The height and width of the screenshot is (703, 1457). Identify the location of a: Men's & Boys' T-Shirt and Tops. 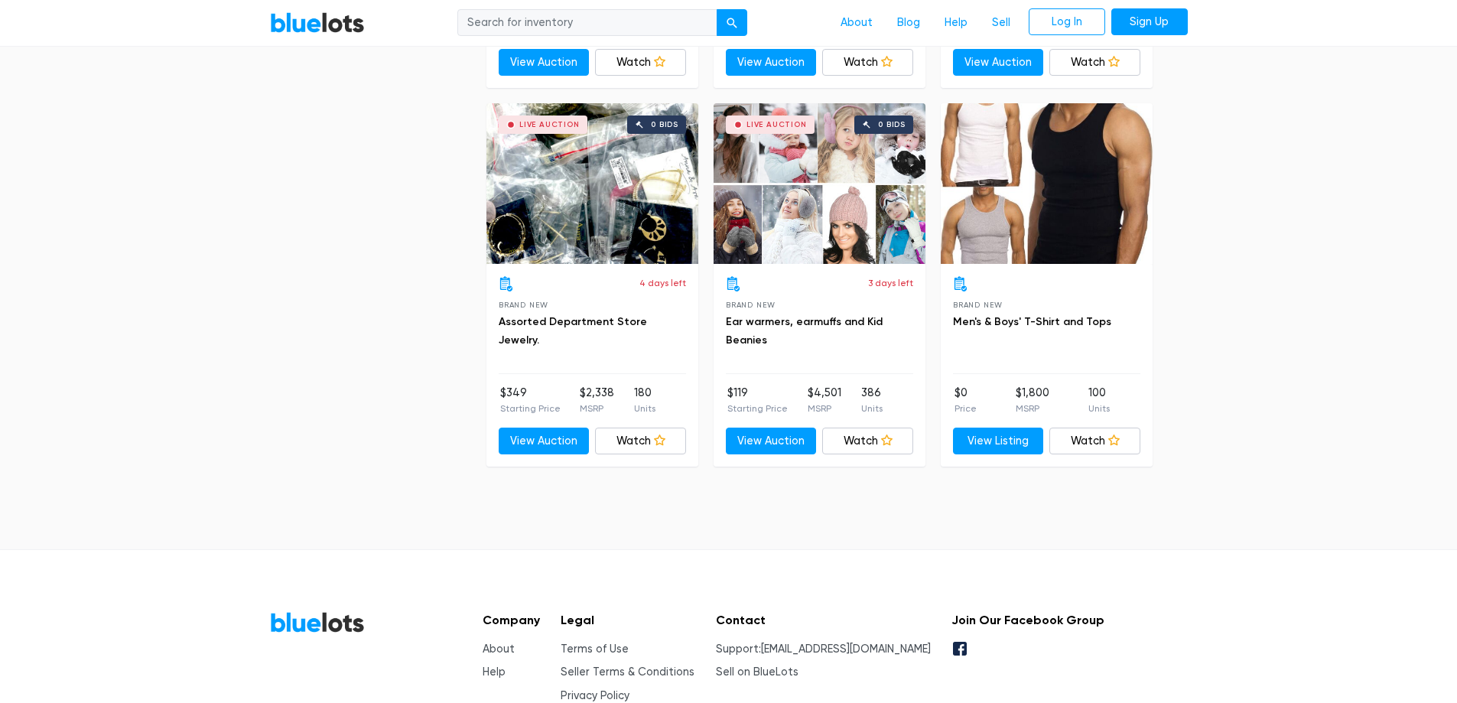
(1032, 321).